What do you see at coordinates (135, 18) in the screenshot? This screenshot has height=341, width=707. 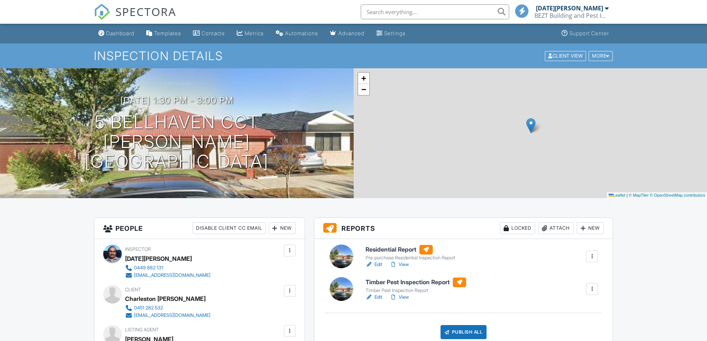 I see `a: SPECTORA` at bounding box center [135, 18].